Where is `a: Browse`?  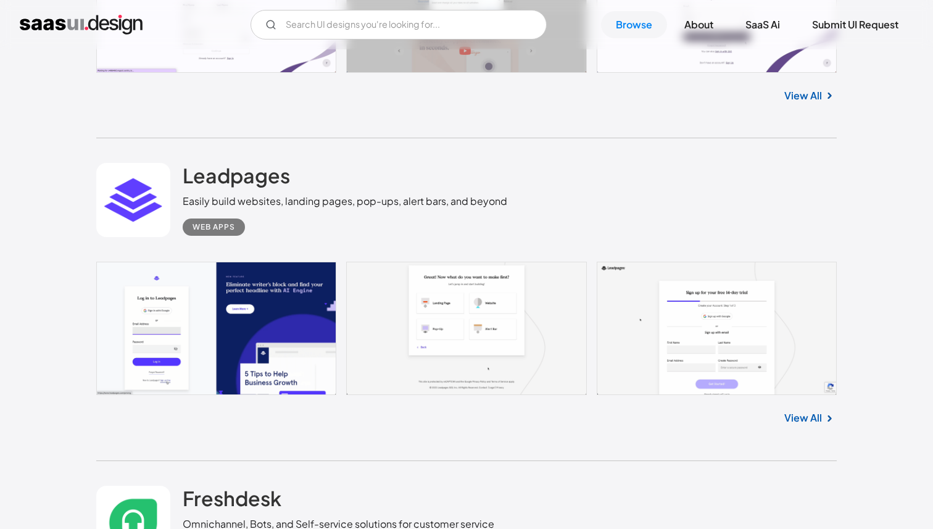 a: Browse is located at coordinates (634, 25).